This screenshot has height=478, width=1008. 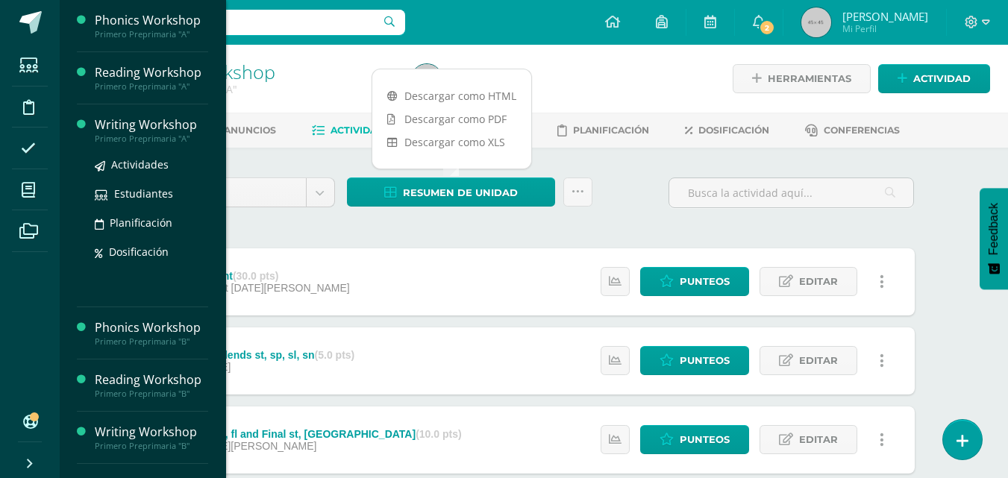 I want to click on a: Actividad, so click(x=934, y=78).